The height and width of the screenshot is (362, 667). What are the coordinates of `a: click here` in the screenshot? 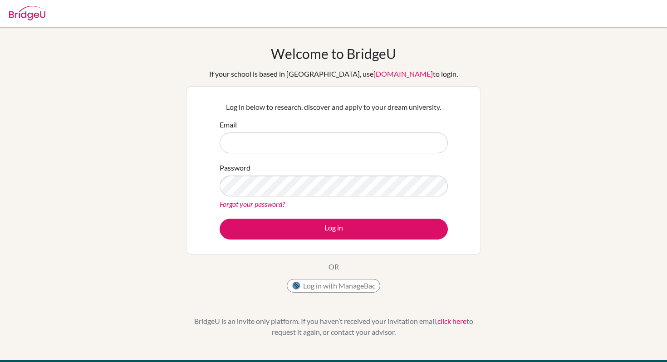 It's located at (452, 321).